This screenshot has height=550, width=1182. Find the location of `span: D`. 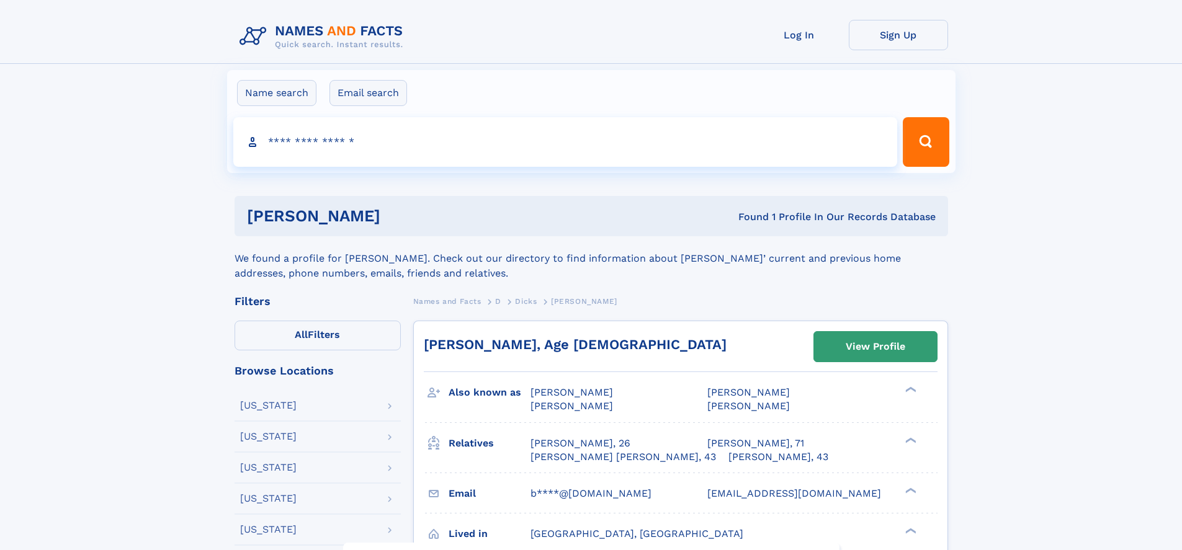

span: D is located at coordinates (498, 302).